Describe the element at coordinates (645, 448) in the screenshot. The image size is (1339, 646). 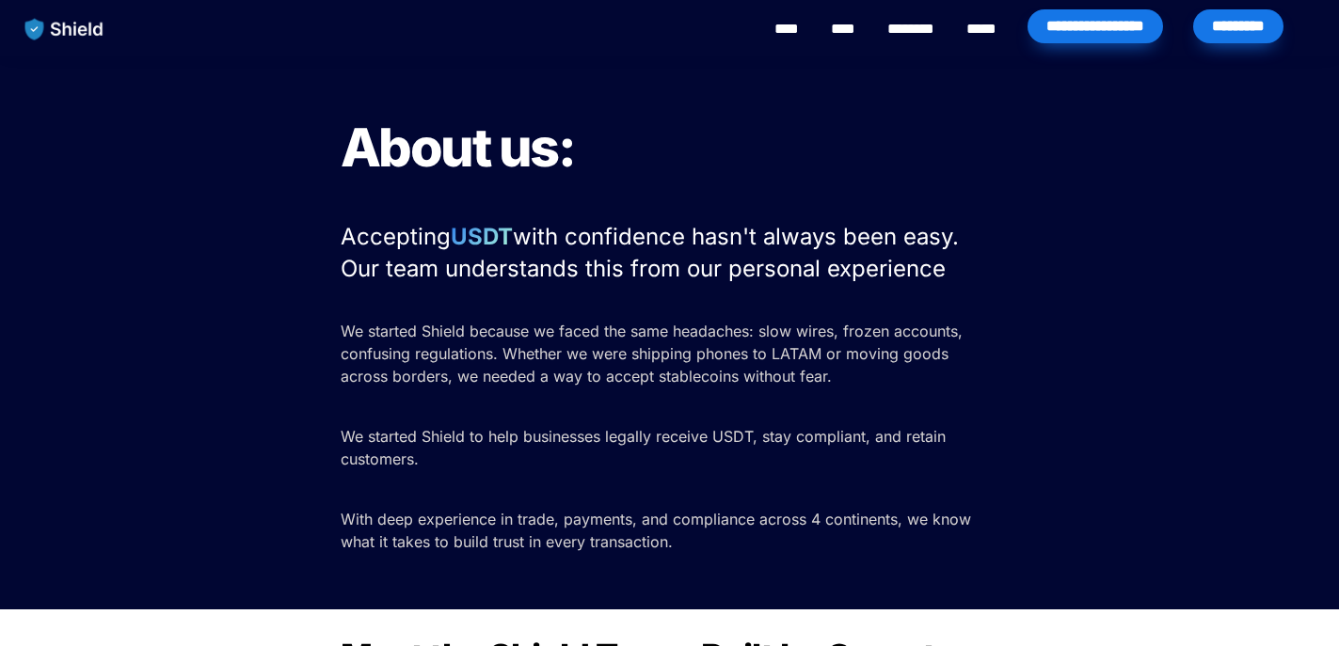
I see `span: We started Shield to help businesses legally receive USDT, stay compliant, and retain customers.` at that location.